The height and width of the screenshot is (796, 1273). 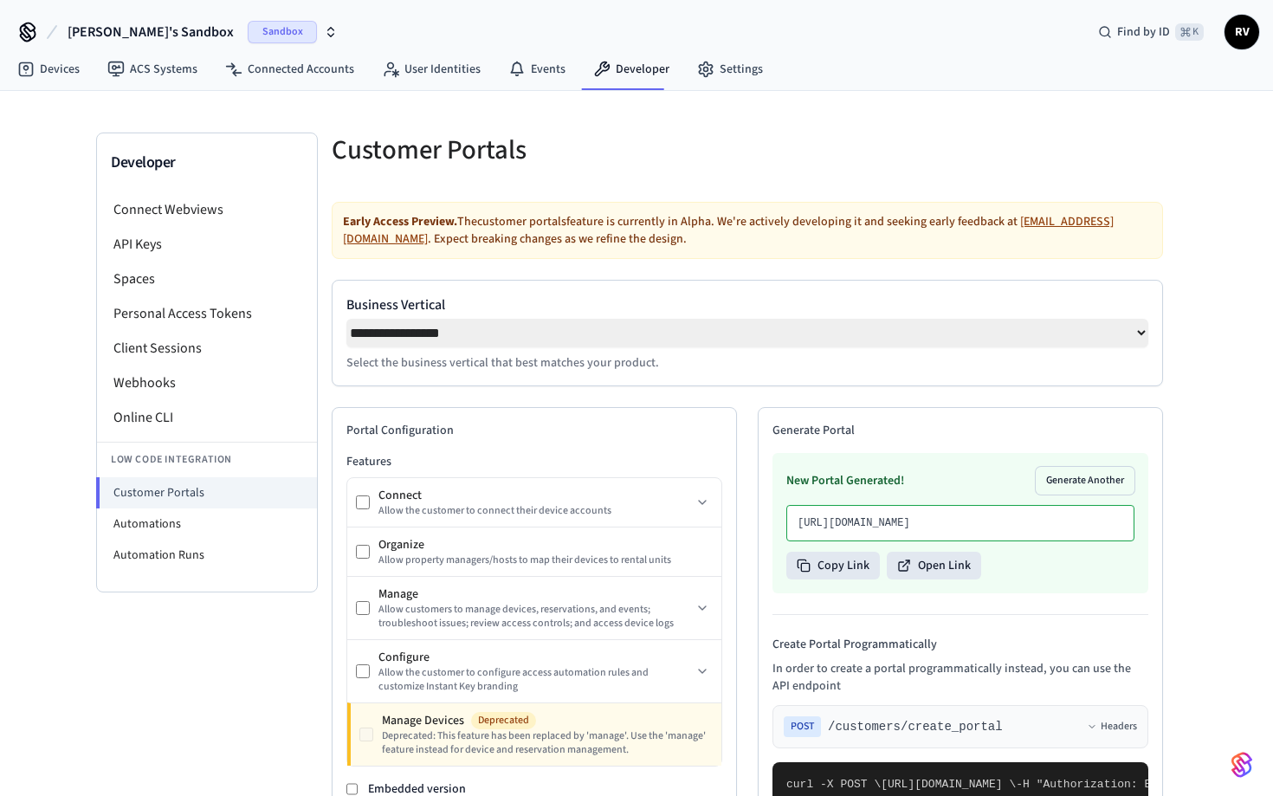 I want to click on a: ACS Systems, so click(x=152, y=69).